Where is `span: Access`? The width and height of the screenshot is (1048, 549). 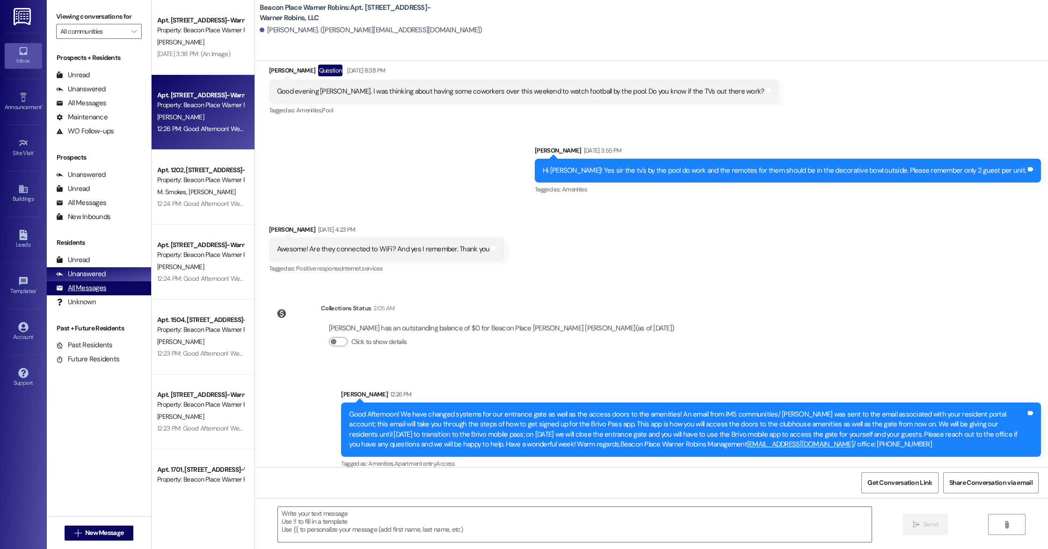 span: Access is located at coordinates (446, 463).